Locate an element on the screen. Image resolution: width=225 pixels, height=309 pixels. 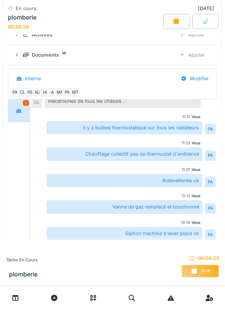
div: En cours is located at coordinates (26, 8).